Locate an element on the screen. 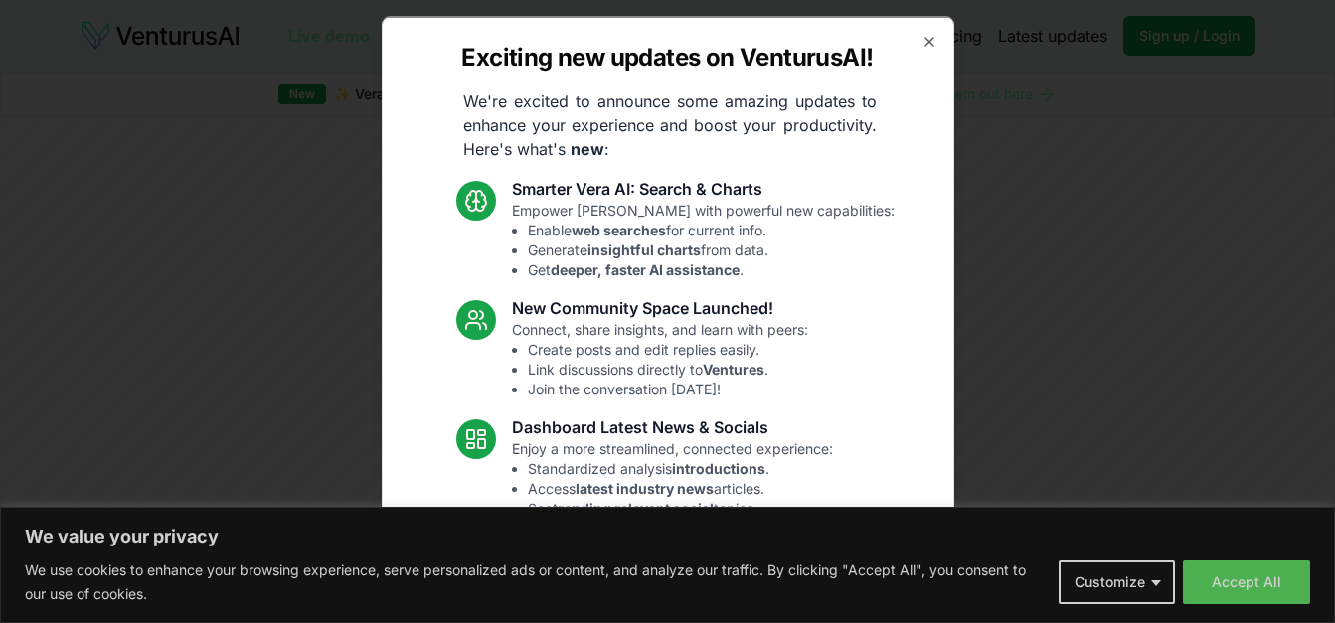  li: Link discussions directly to . is located at coordinates (668, 369).